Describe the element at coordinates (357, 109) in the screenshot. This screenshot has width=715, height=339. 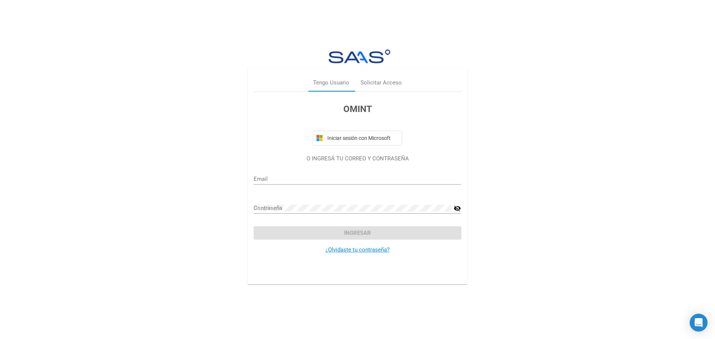
I see `h3: OMINT` at that location.